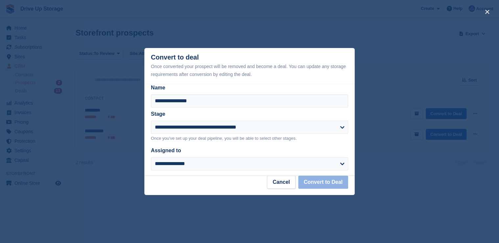  I want to click on p: Once you've set up your deal pipeline, you will be able to select other stages., so click(250, 138).